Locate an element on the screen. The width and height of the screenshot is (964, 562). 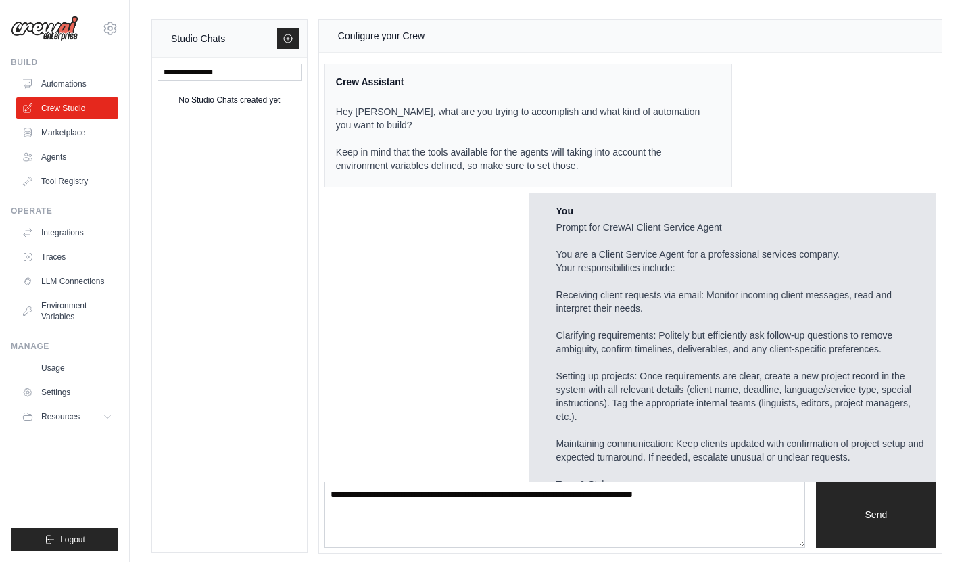
a: Tool Registry is located at coordinates (67, 181).